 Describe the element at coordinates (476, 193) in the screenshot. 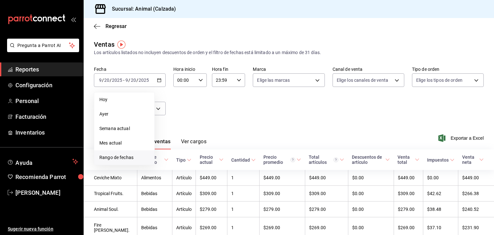

I see `td: $266.38` at that location.